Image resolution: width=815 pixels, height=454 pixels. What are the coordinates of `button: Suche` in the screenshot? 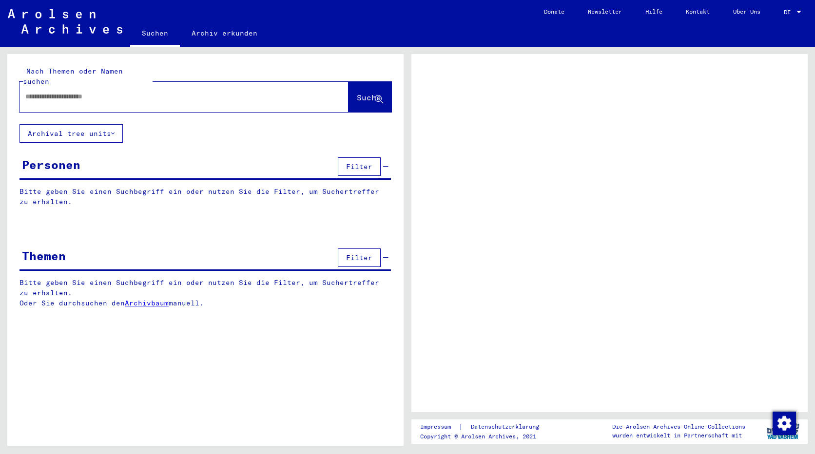 It's located at (370, 97).